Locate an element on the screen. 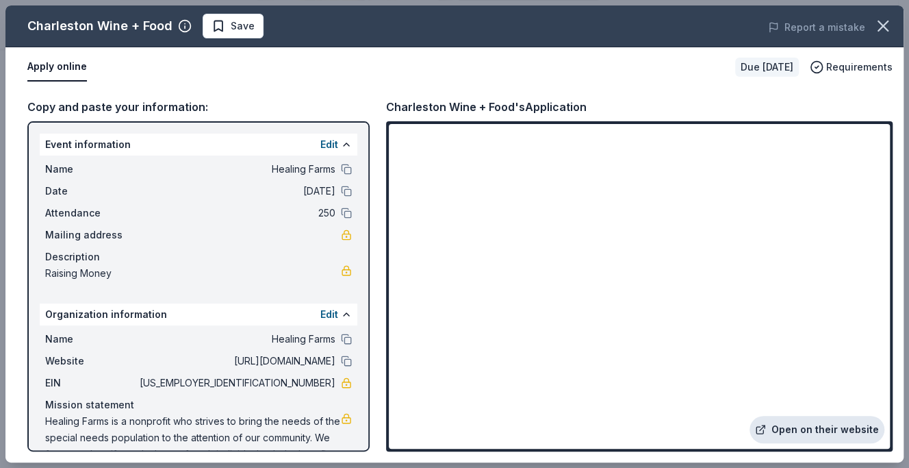  span: EIN is located at coordinates (91, 383).